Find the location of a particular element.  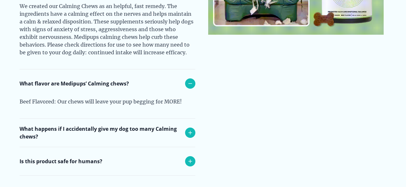

div: Beef Flavored: Our chews will leave your pup begging for MORE! is located at coordinates (107, 108).